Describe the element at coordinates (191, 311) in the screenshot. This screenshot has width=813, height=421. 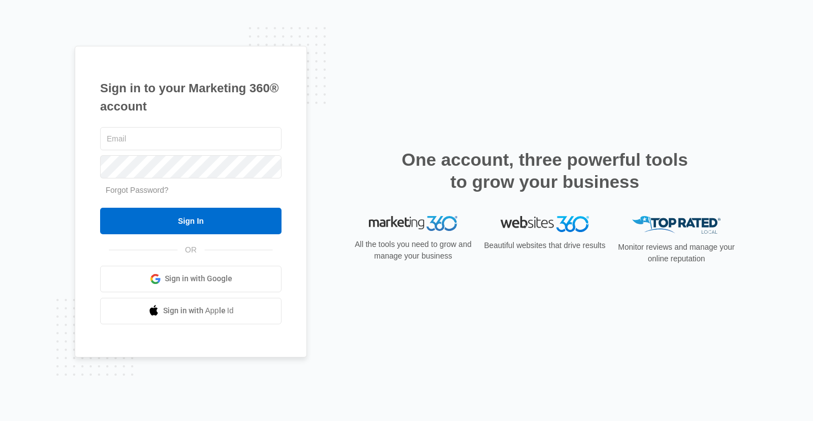
I see `a: Sign in with Apple Id` at that location.